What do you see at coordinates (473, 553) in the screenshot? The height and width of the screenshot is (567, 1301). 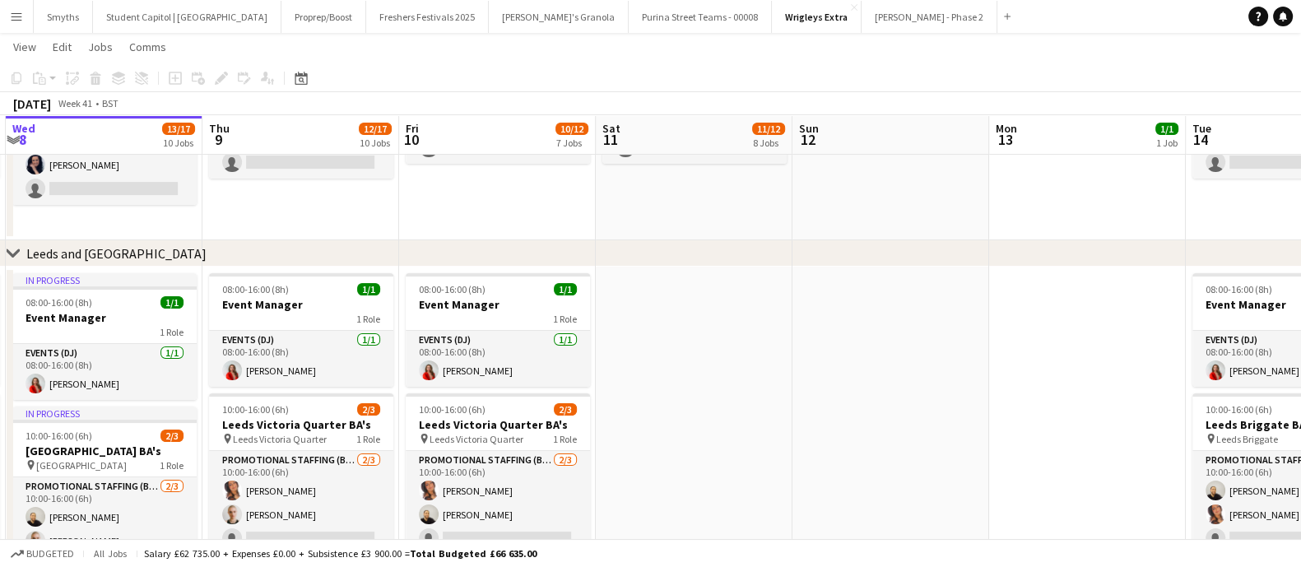 I see `span: Total Budgeted £66 635.00` at bounding box center [473, 553].